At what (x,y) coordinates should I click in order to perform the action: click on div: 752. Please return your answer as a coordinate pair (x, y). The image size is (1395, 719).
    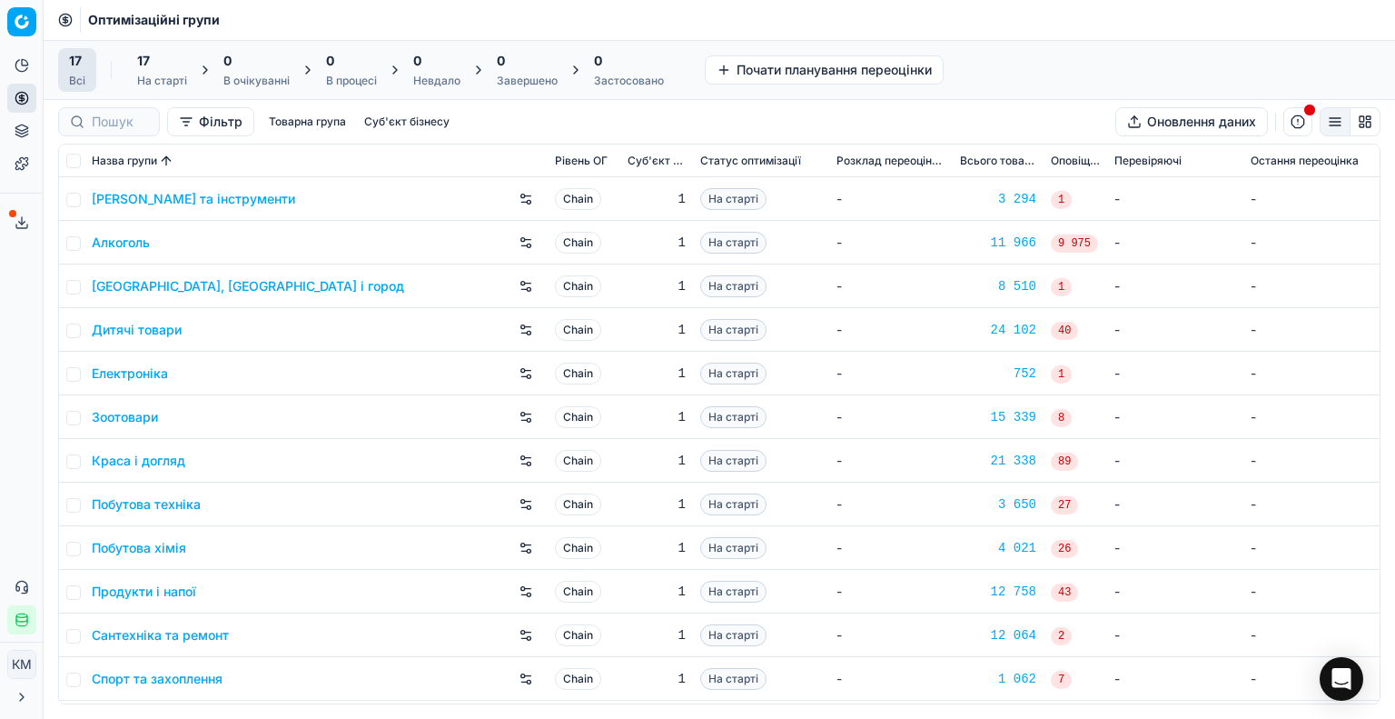
    Looking at the image, I should click on (998, 373).